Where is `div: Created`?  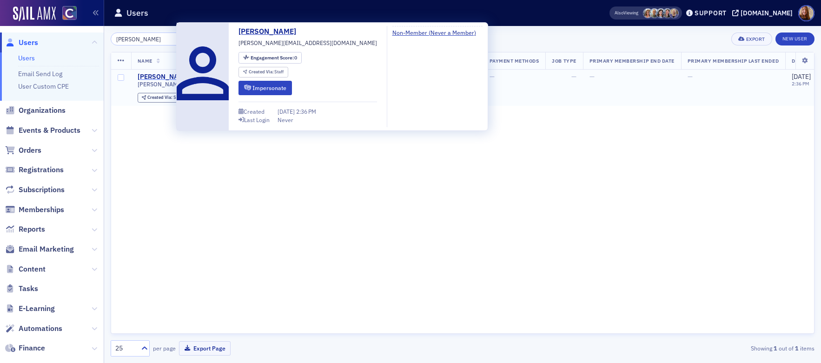
div: Created is located at coordinates (254, 112).